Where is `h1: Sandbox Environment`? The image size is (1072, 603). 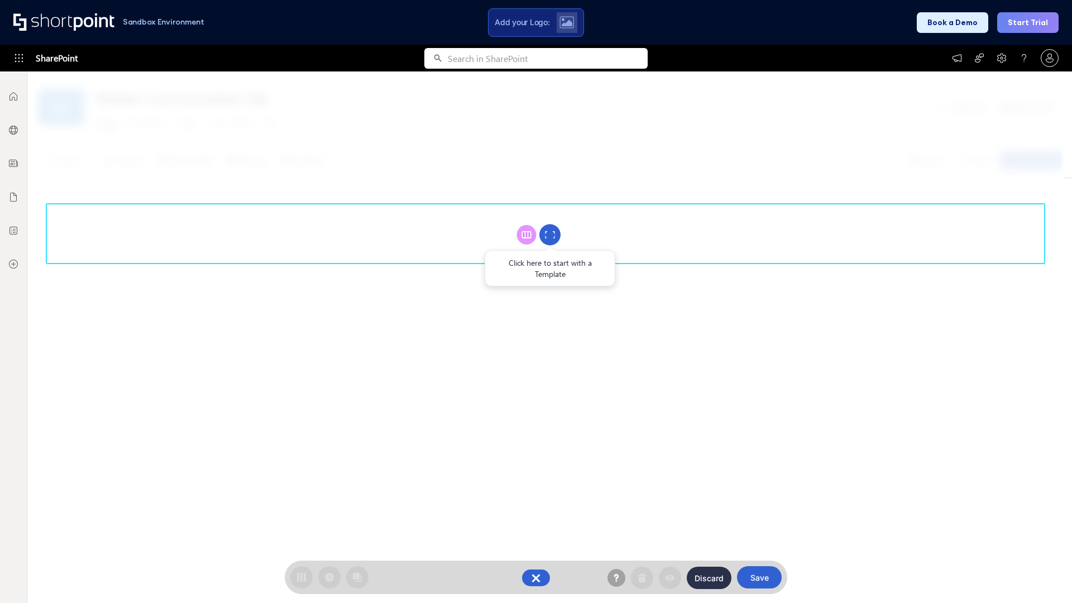 h1: Sandbox Environment is located at coordinates (164, 22).